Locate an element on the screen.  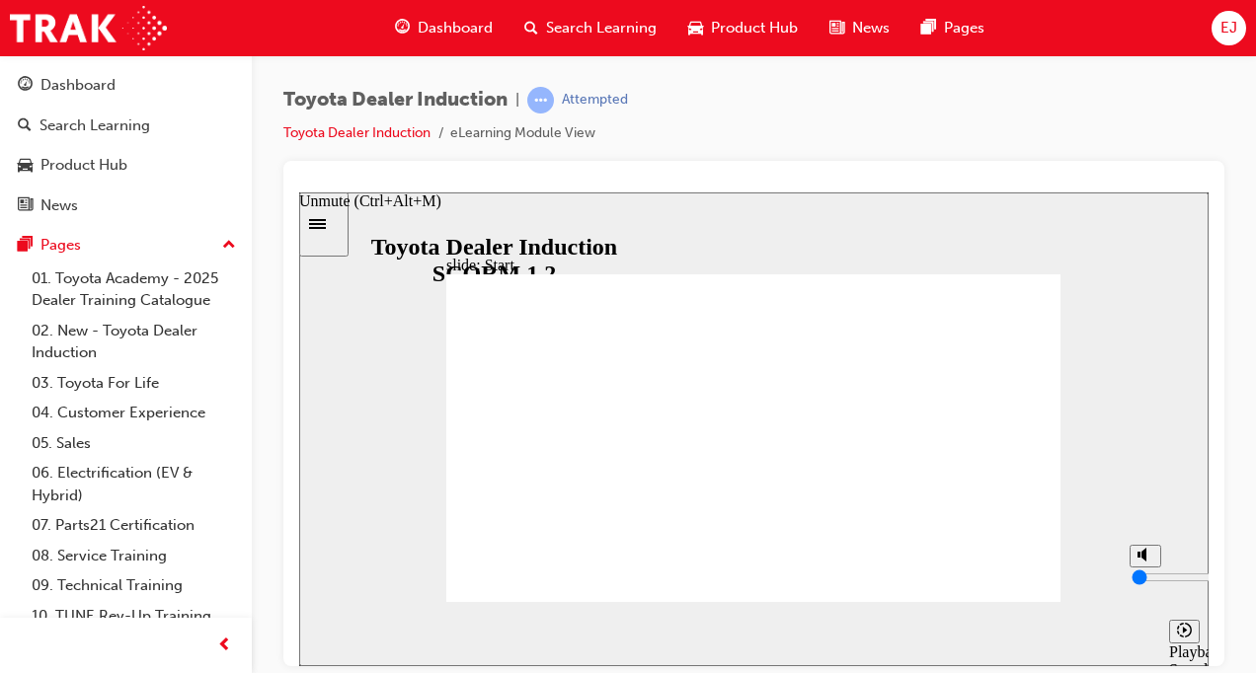
a: 08. Service Training is located at coordinates (133, 556).